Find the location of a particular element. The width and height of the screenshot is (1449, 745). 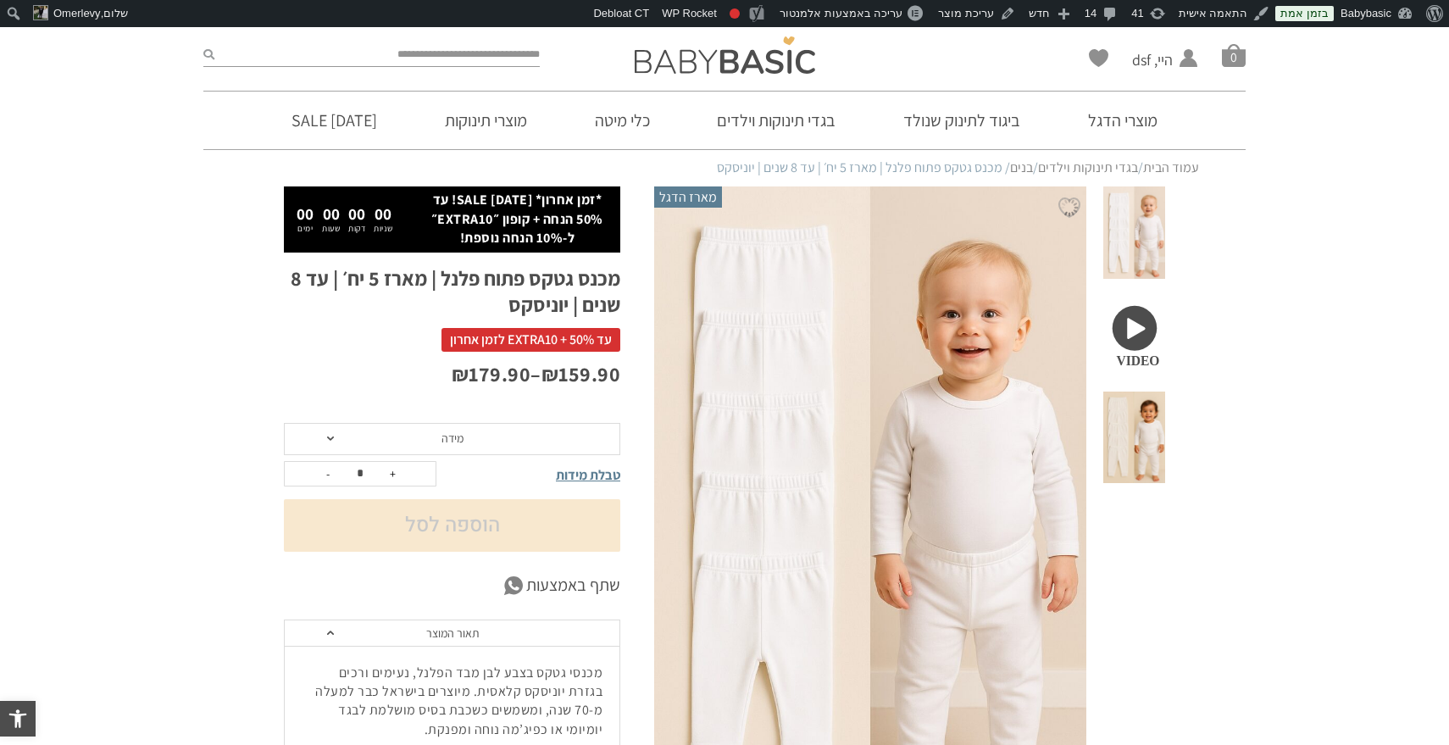

div: Focus keyphrase not set is located at coordinates (735, 14).